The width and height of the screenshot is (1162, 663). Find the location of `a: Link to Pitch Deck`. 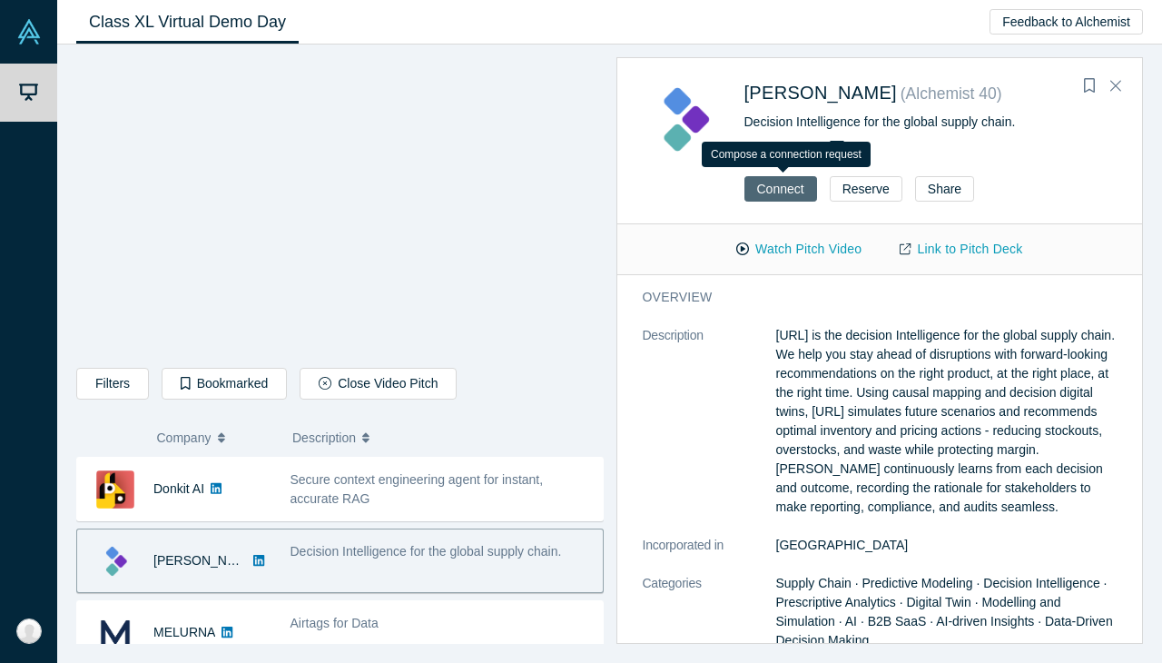

a: Link to Pitch Deck is located at coordinates (960, 249).